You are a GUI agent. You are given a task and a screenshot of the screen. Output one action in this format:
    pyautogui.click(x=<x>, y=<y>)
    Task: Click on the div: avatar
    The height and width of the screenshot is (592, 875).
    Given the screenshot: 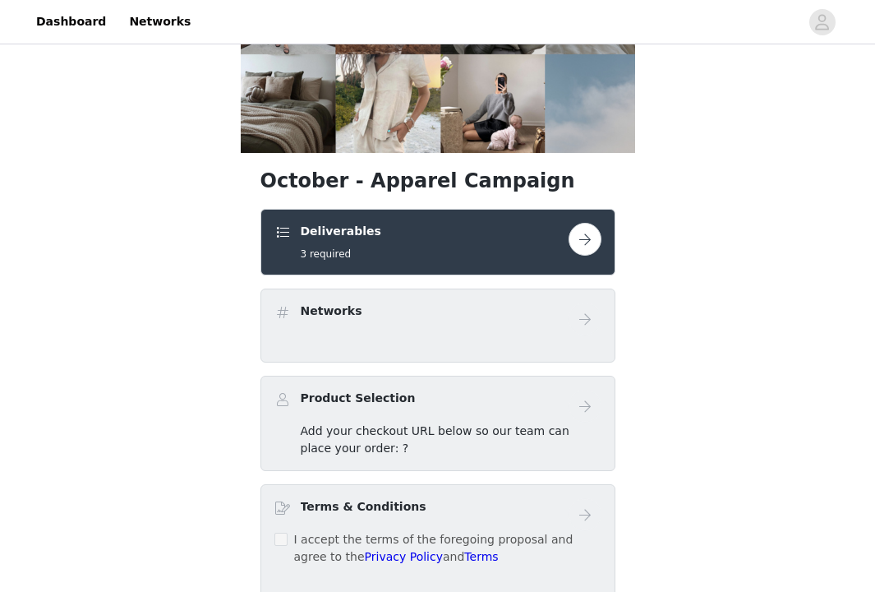 What is the action you would take?
    pyautogui.click(x=822, y=22)
    